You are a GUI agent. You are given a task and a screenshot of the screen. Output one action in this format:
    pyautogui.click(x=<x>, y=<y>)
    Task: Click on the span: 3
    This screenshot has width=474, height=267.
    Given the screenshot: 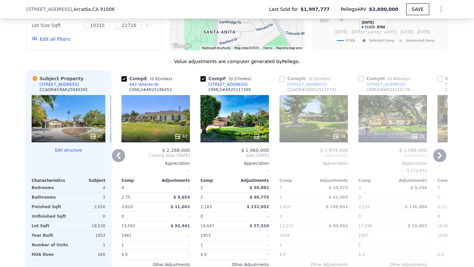 What is the action you would take?
    pyautogui.click(x=439, y=188)
    